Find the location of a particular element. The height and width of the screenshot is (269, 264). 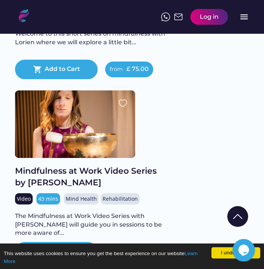

button: menu is located at coordinates (244, 17).